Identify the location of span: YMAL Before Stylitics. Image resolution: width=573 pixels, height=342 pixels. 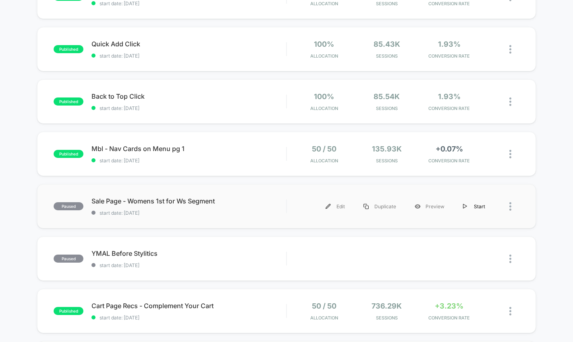
(189, 253).